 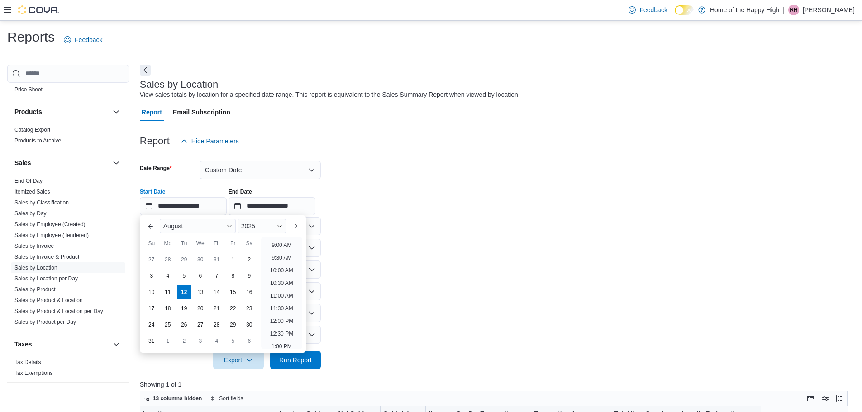 I want to click on button: Taxes, so click(x=62, y=344).